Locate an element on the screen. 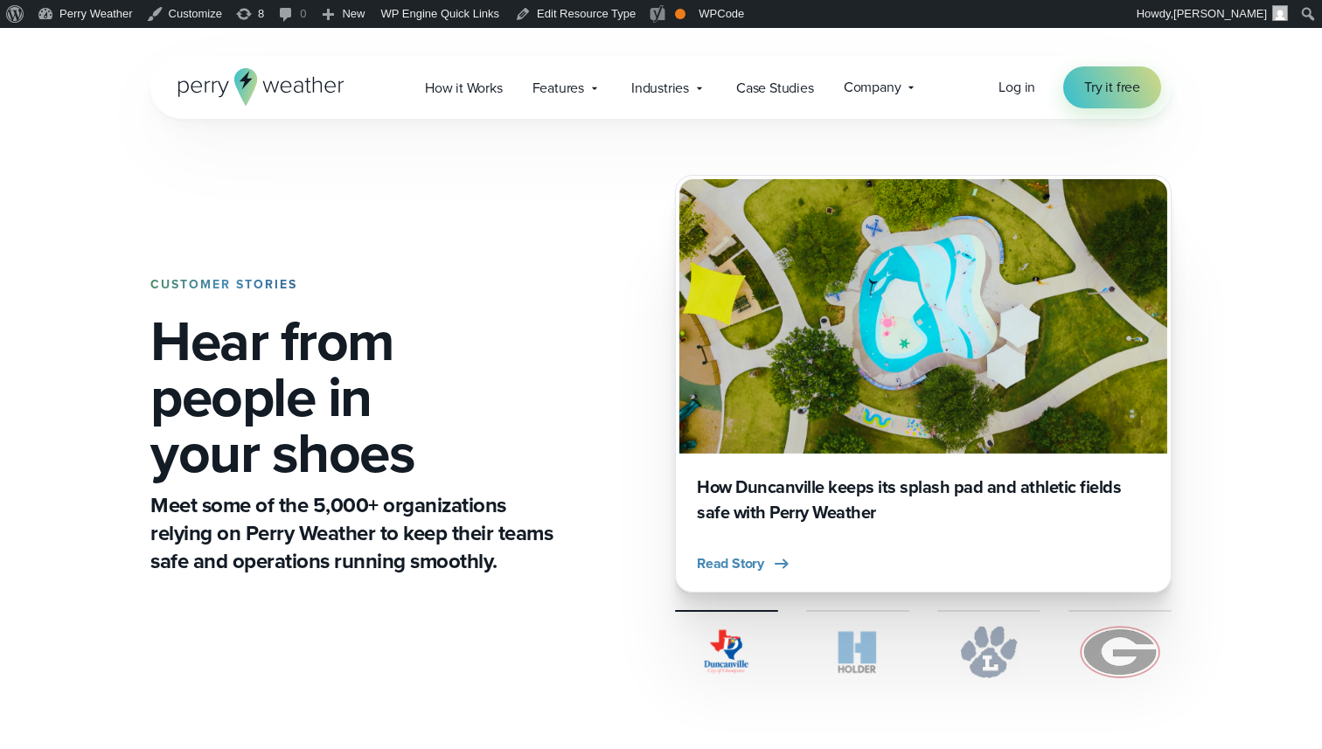  span: Case Studies is located at coordinates (775, 88).